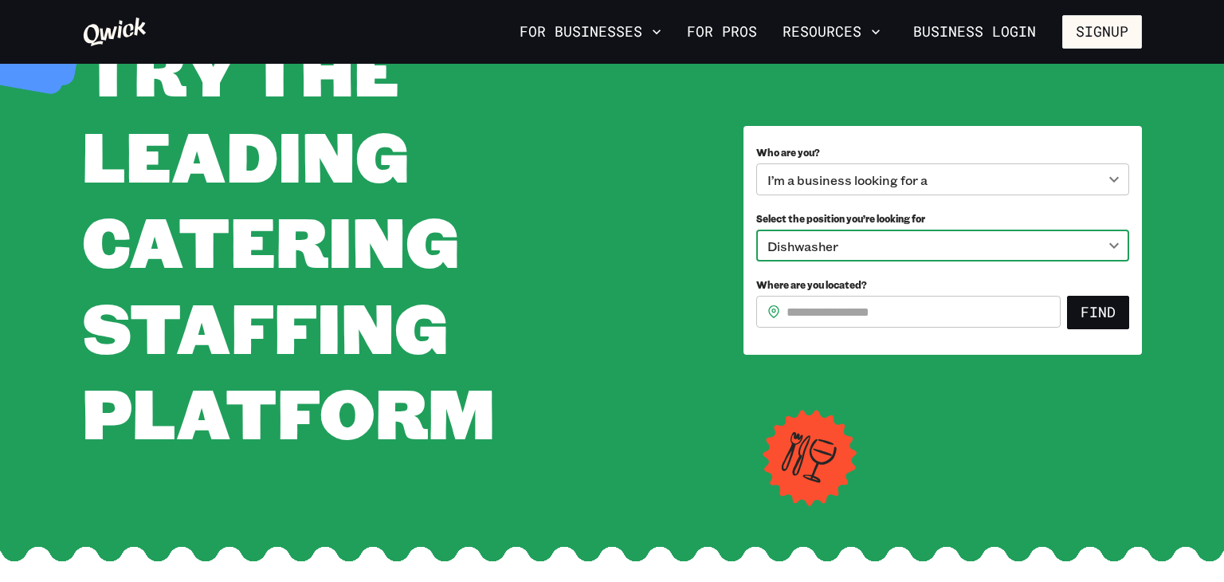 The width and height of the screenshot is (1224, 582). Describe the element at coordinates (1098, 312) in the screenshot. I see `button: Find` at that location.